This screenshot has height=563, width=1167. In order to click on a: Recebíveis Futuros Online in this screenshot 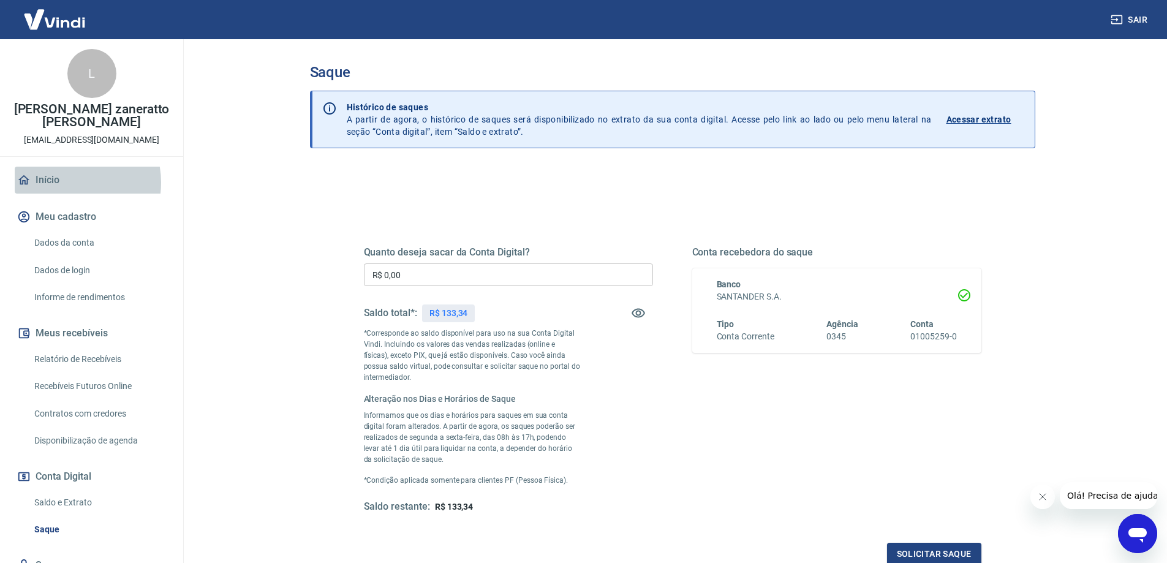, I will do `click(99, 386)`.